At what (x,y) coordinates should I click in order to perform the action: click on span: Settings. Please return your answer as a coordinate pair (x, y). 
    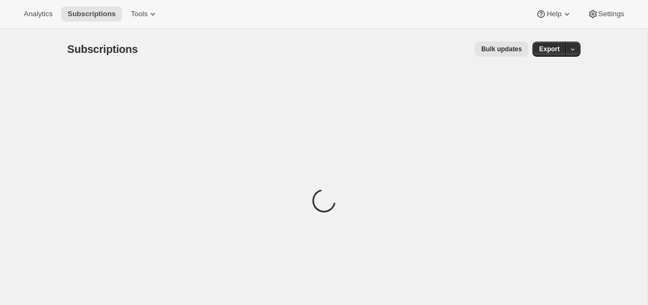
    Looking at the image, I should click on (611, 14).